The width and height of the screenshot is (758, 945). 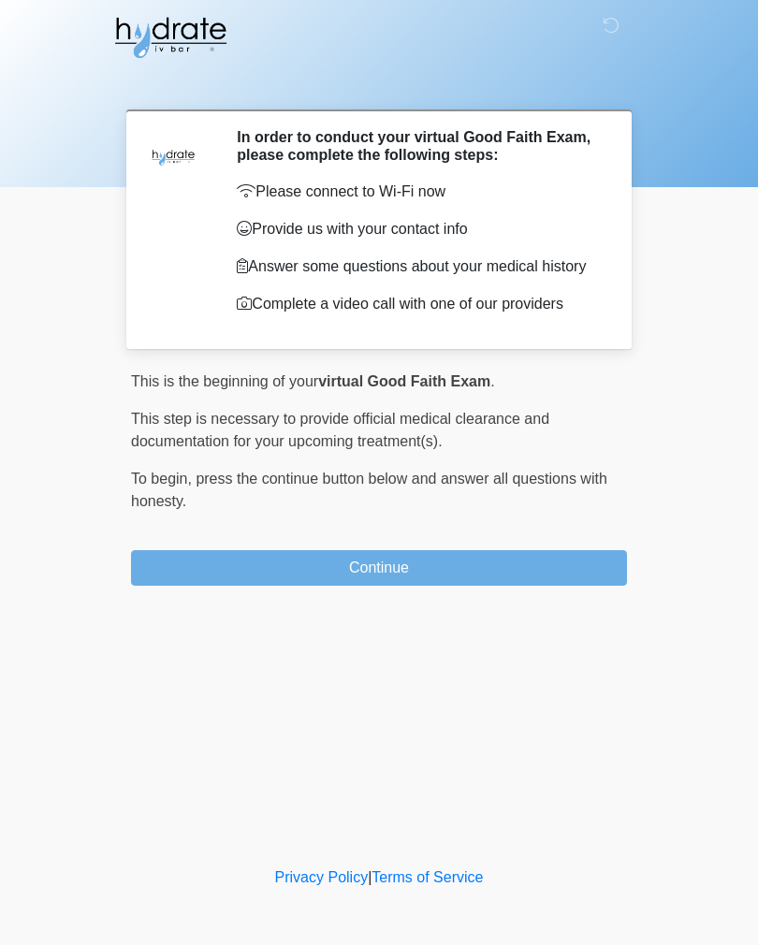 I want to click on p: Provide us with your contact info, so click(x=417, y=229).